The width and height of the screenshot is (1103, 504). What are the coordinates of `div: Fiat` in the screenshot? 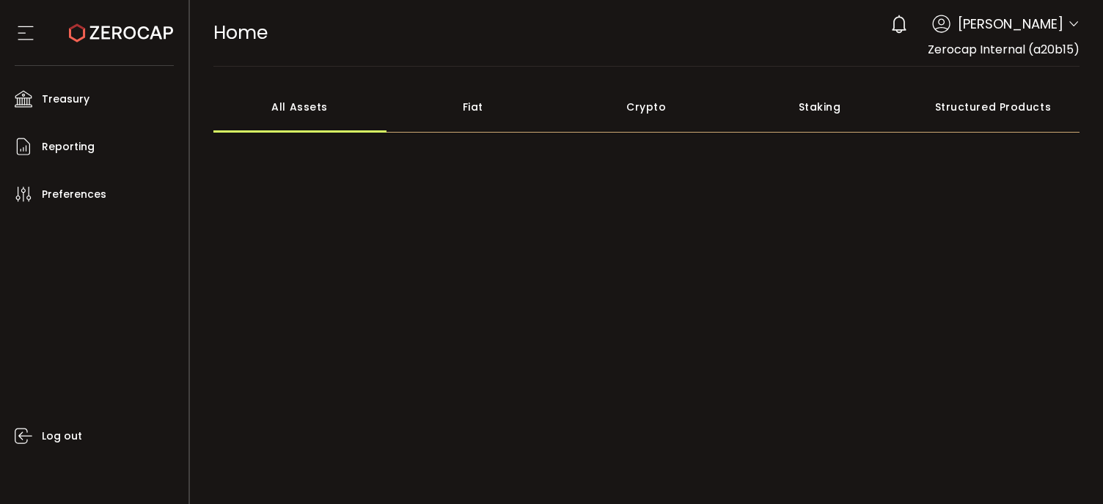 It's located at (473, 107).